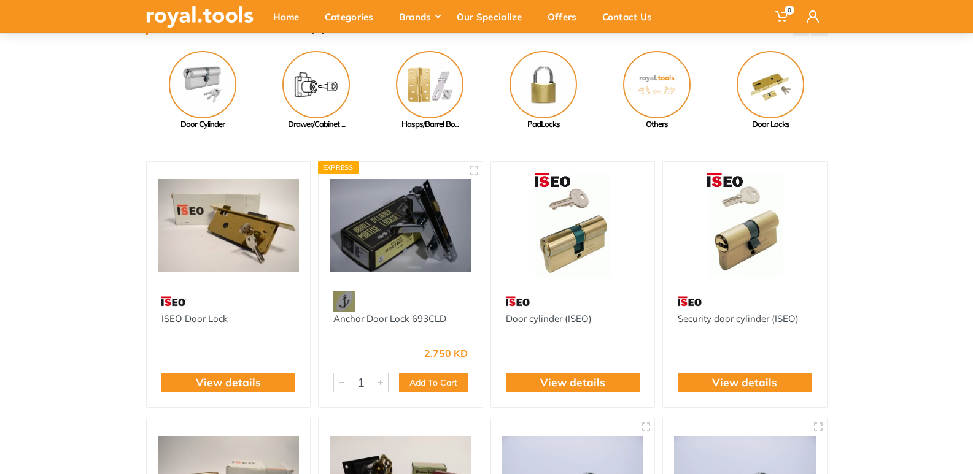 The height and width of the screenshot is (474, 973). I want to click on a: Security door cylinder (ISEO), so click(738, 318).